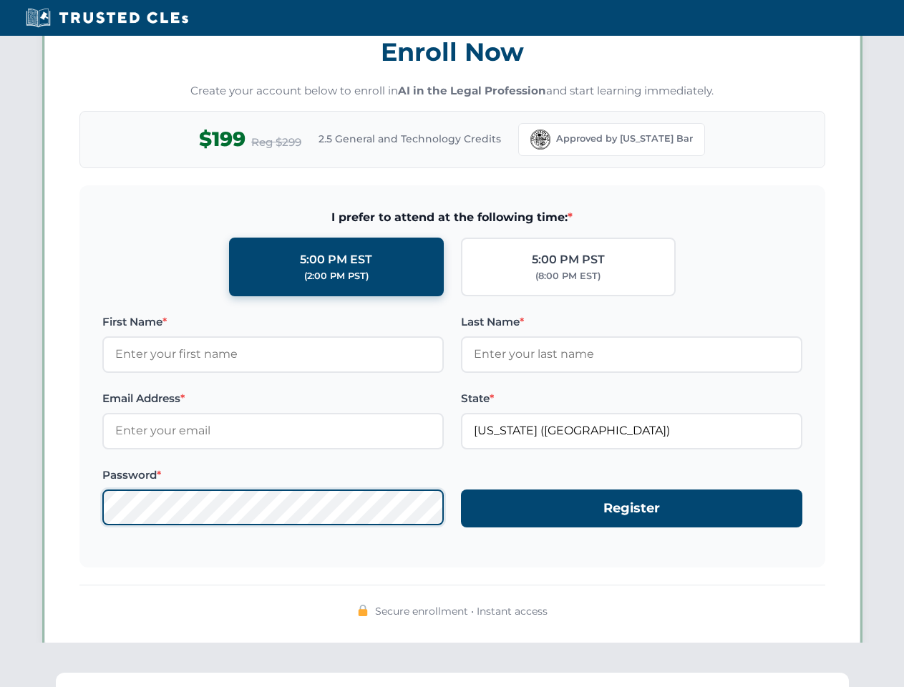 The width and height of the screenshot is (904, 687). I want to click on input: Enter your first name, so click(273, 354).